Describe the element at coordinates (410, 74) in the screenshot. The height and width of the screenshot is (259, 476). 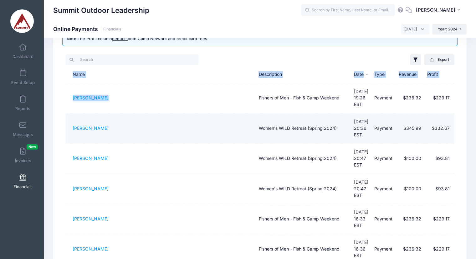
I see `th: Revenue: activate to sort column ascending` at that location.